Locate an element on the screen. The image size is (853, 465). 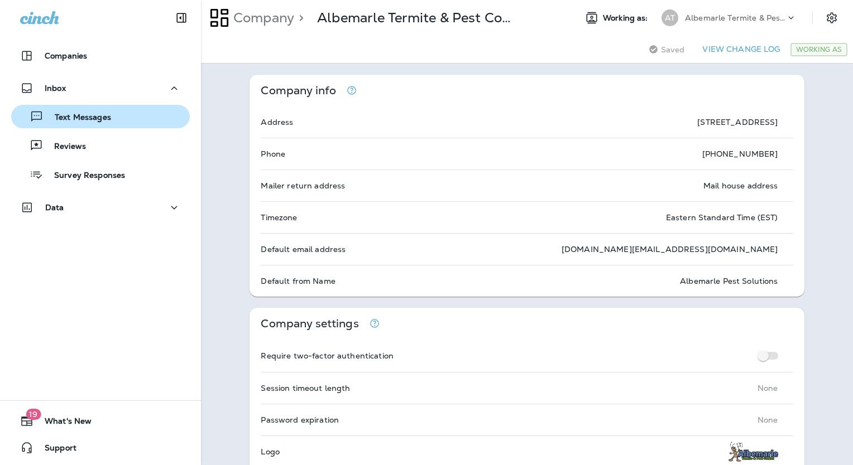
p: Timezone is located at coordinates (279, 218).